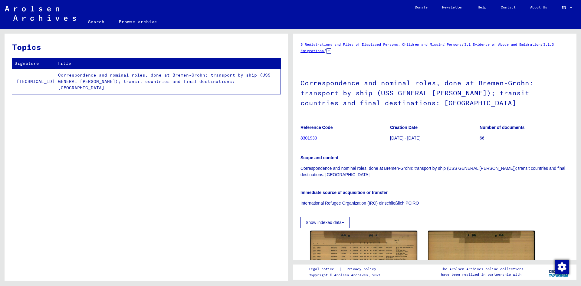  I want to click on img: Change consent, so click(562, 267).